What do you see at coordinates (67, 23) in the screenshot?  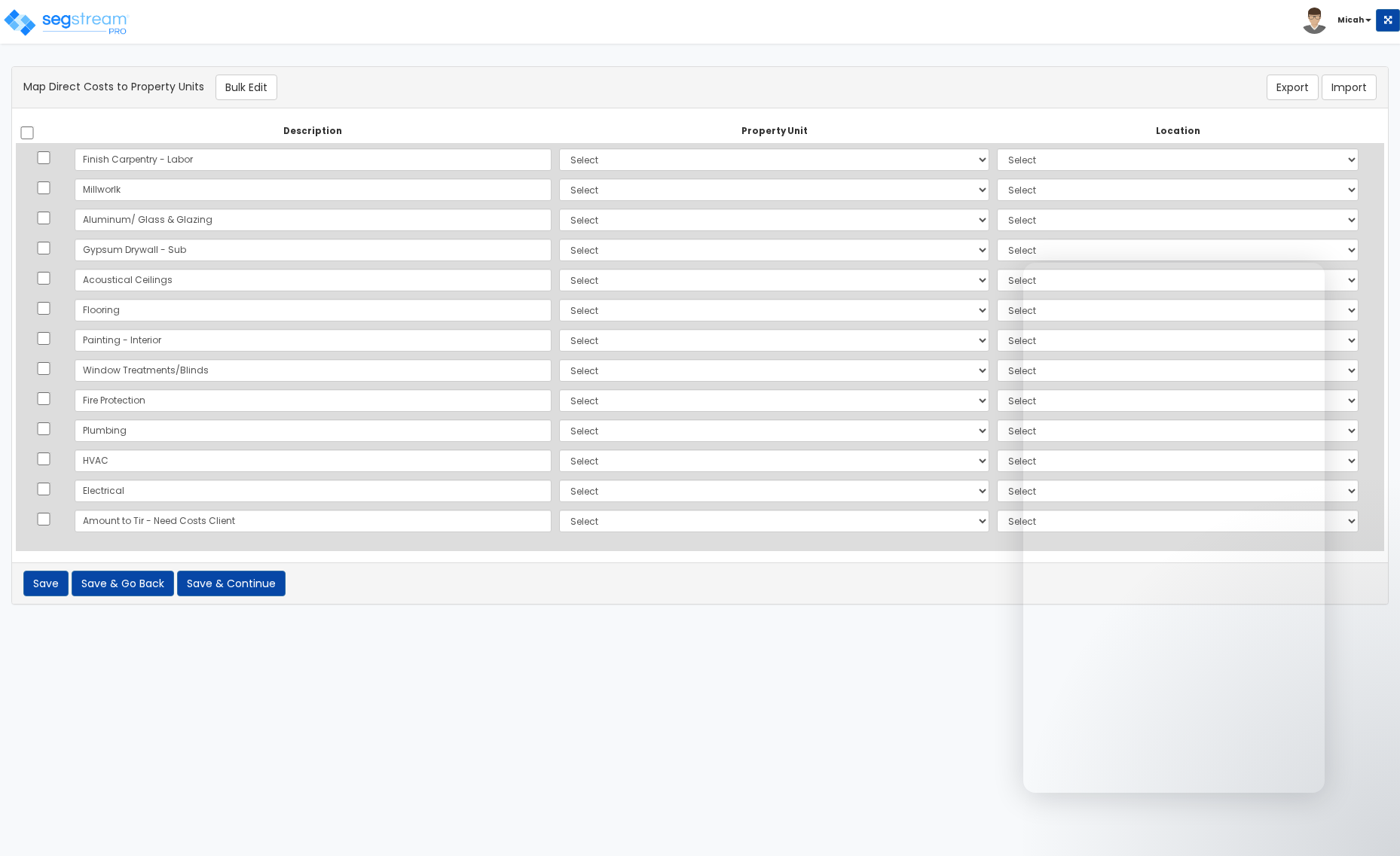 I see `img: logo_pro_r.png` at bounding box center [67, 23].